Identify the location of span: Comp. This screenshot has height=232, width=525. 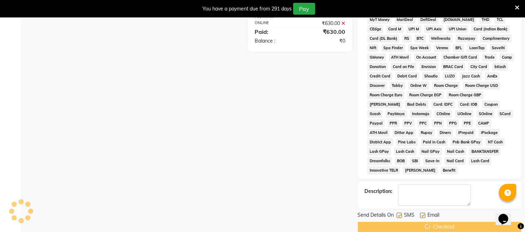
(506, 57).